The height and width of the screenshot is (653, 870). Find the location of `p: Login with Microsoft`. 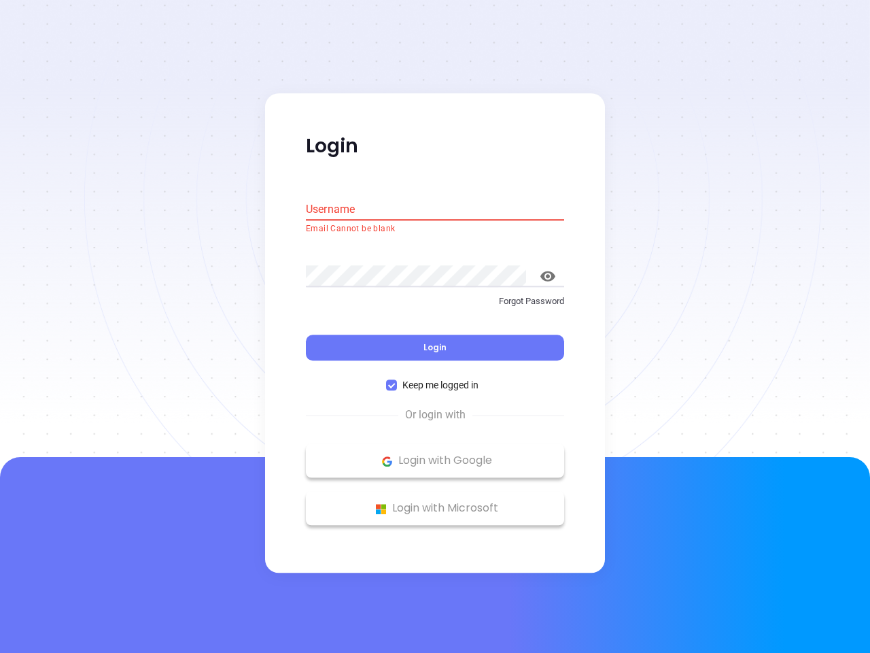

p: Login with Microsoft is located at coordinates (435, 509).